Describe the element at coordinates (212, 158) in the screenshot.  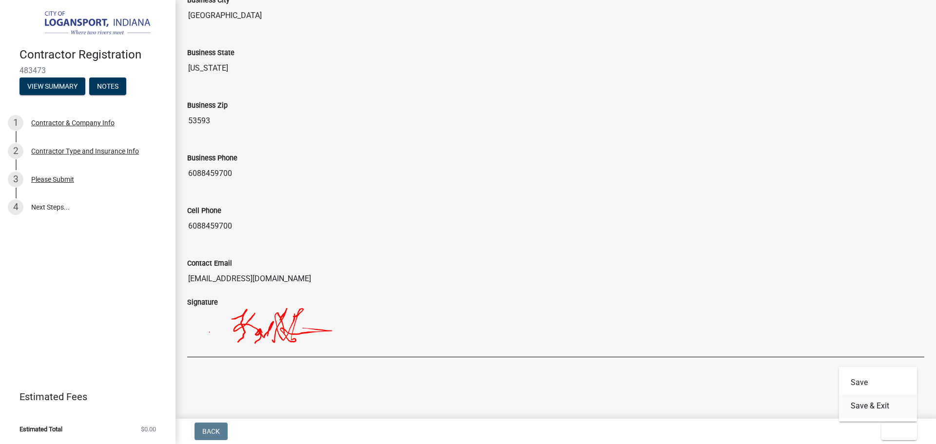
I see `label: Business Phone` at that location.